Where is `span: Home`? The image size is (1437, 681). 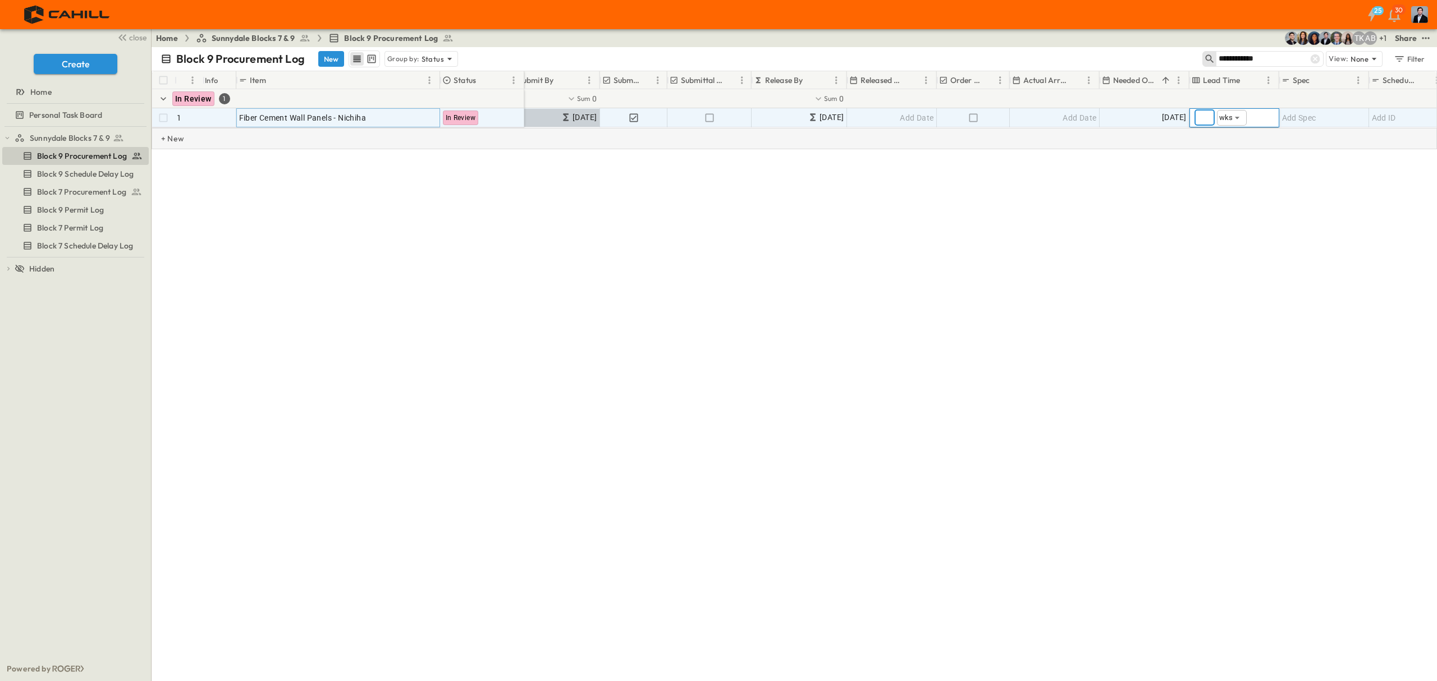 span: Home is located at coordinates (41, 92).